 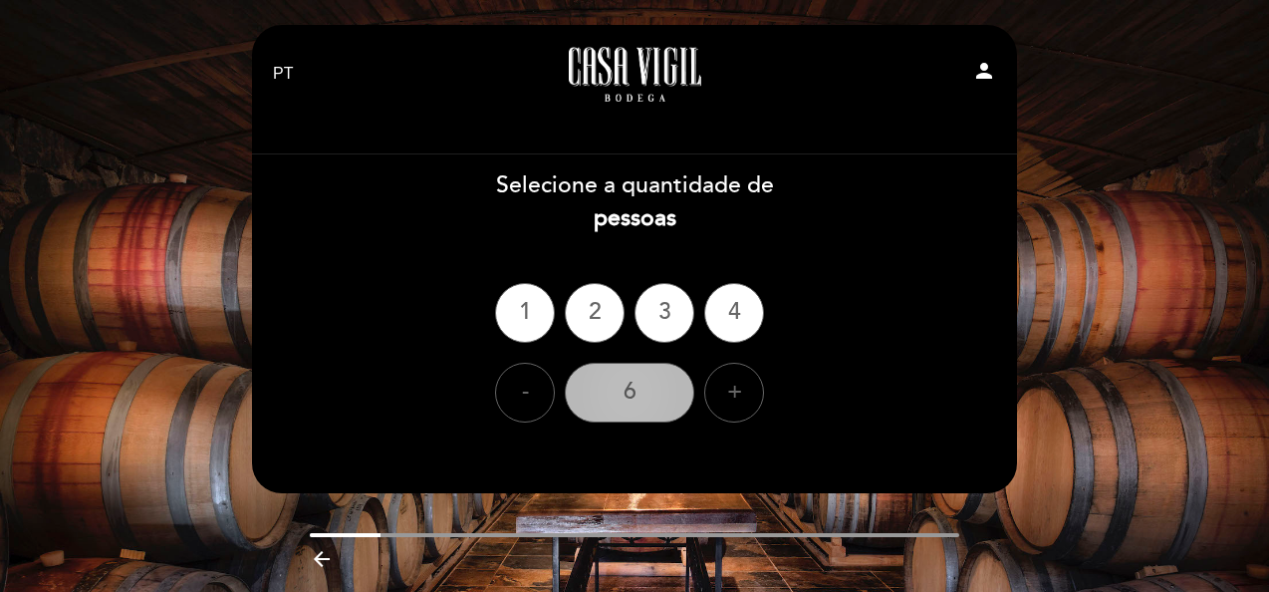 I want to click on i: arrow_backward, so click(x=322, y=559).